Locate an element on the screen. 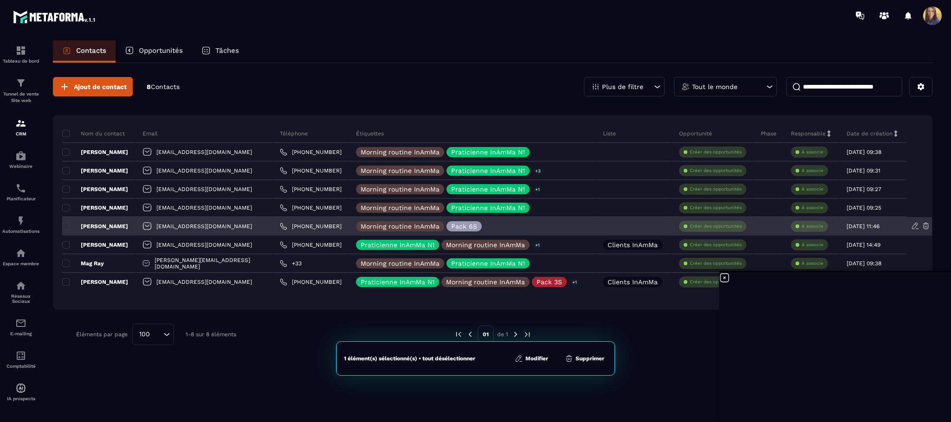 The image size is (951, 422). p: Nom du contact is located at coordinates (93, 134).